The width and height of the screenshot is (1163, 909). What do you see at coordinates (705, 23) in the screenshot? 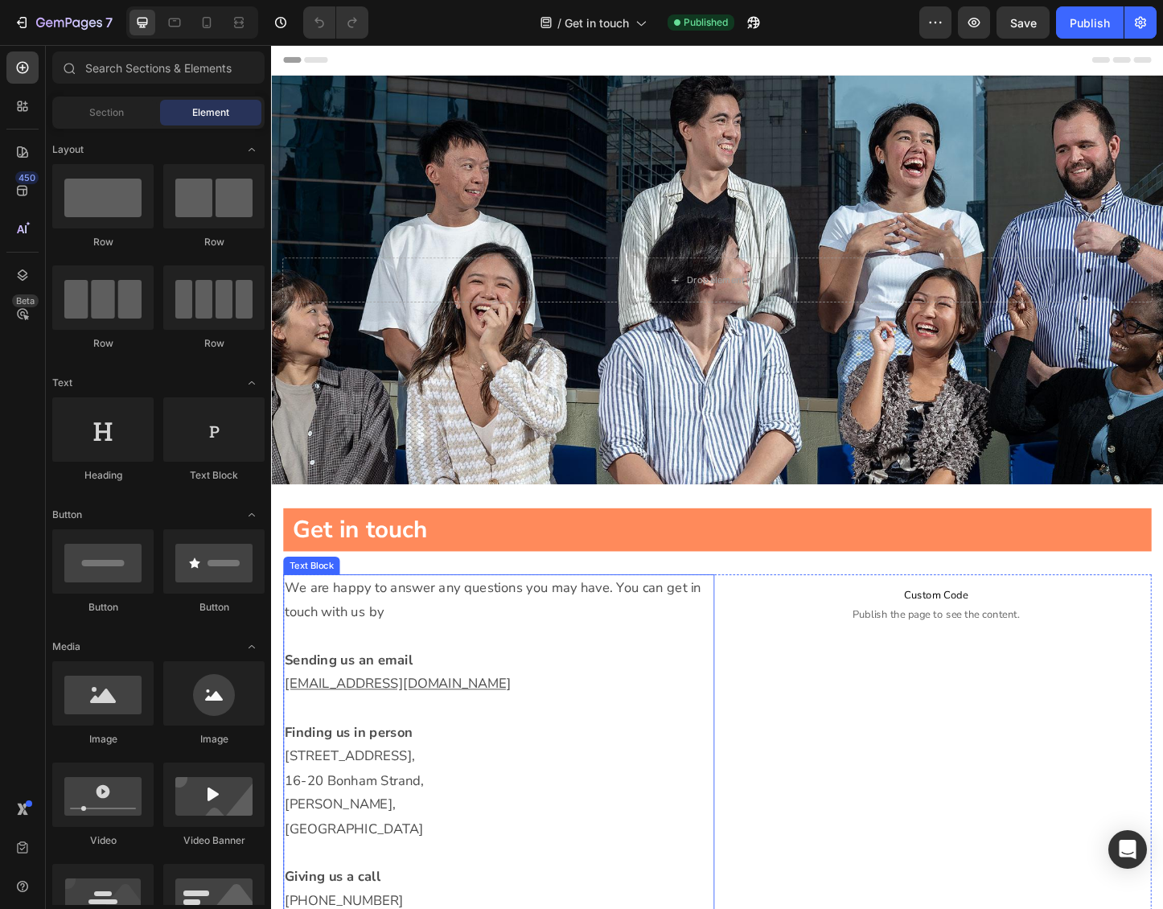
I see `span: Published` at bounding box center [705, 23].